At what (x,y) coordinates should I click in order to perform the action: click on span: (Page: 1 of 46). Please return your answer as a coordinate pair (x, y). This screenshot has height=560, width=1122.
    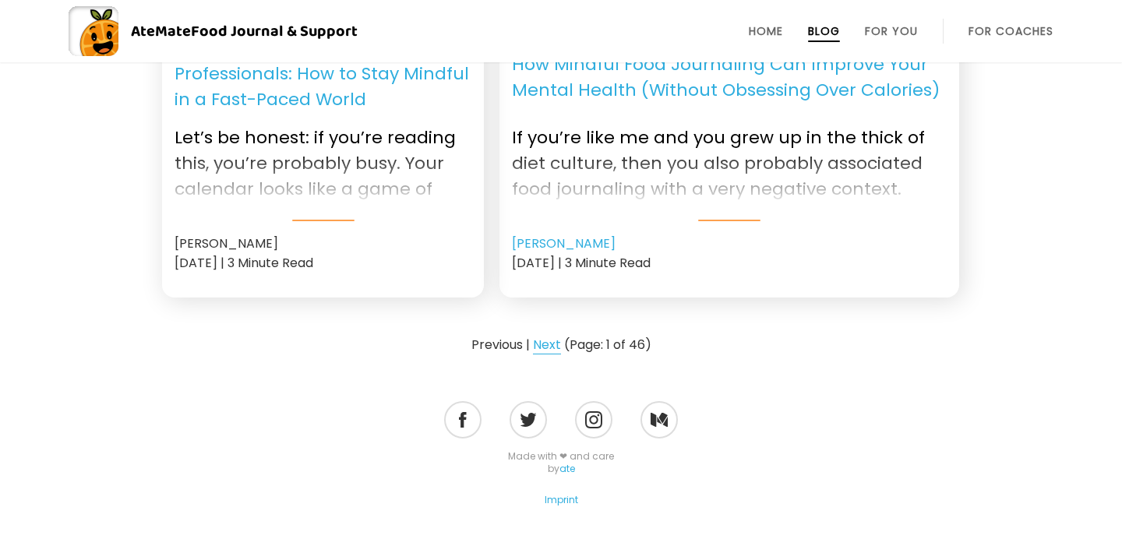
    Looking at the image, I should click on (608, 344).